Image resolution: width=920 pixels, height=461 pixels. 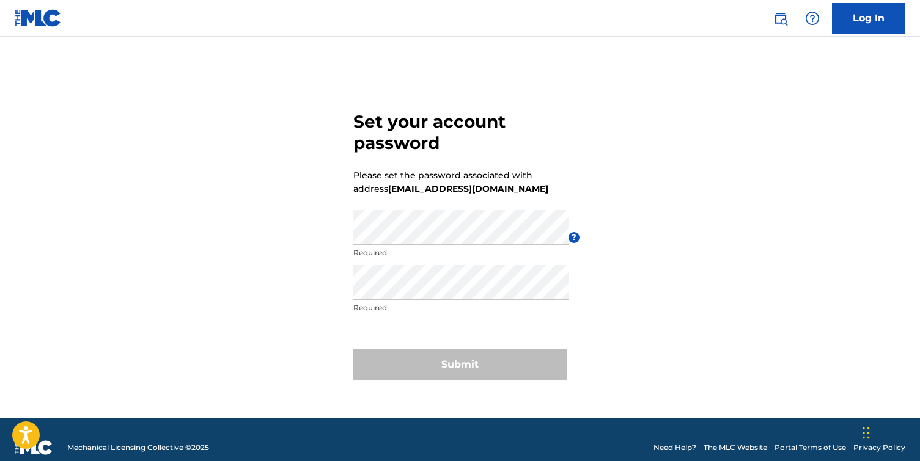 What do you see at coordinates (812, 18) in the screenshot?
I see `img: help` at bounding box center [812, 18].